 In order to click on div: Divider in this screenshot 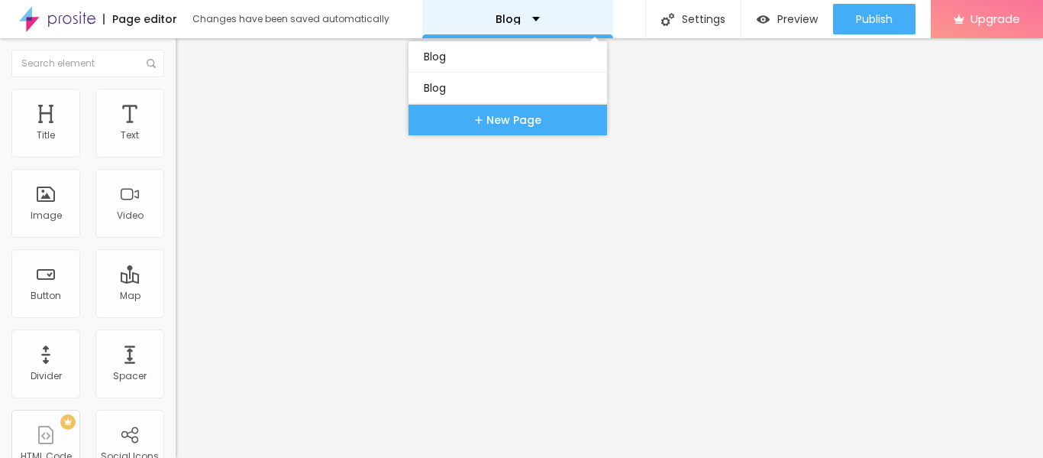, I will do `click(46, 376)`.